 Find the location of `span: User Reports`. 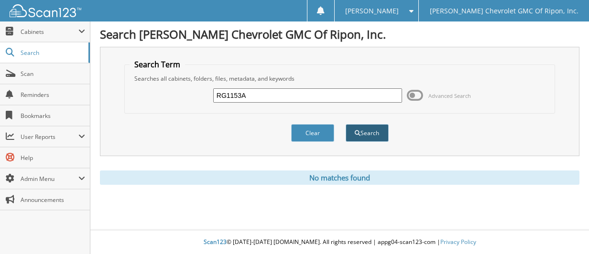

span: User Reports is located at coordinates (49, 137).